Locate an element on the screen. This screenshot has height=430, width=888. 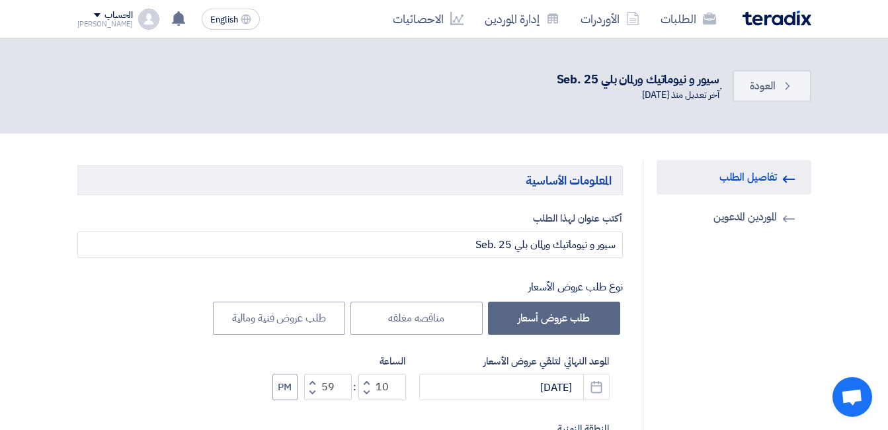
label: الموعد النهائي لتلقي عروض الأسعار is located at coordinates (515, 361).